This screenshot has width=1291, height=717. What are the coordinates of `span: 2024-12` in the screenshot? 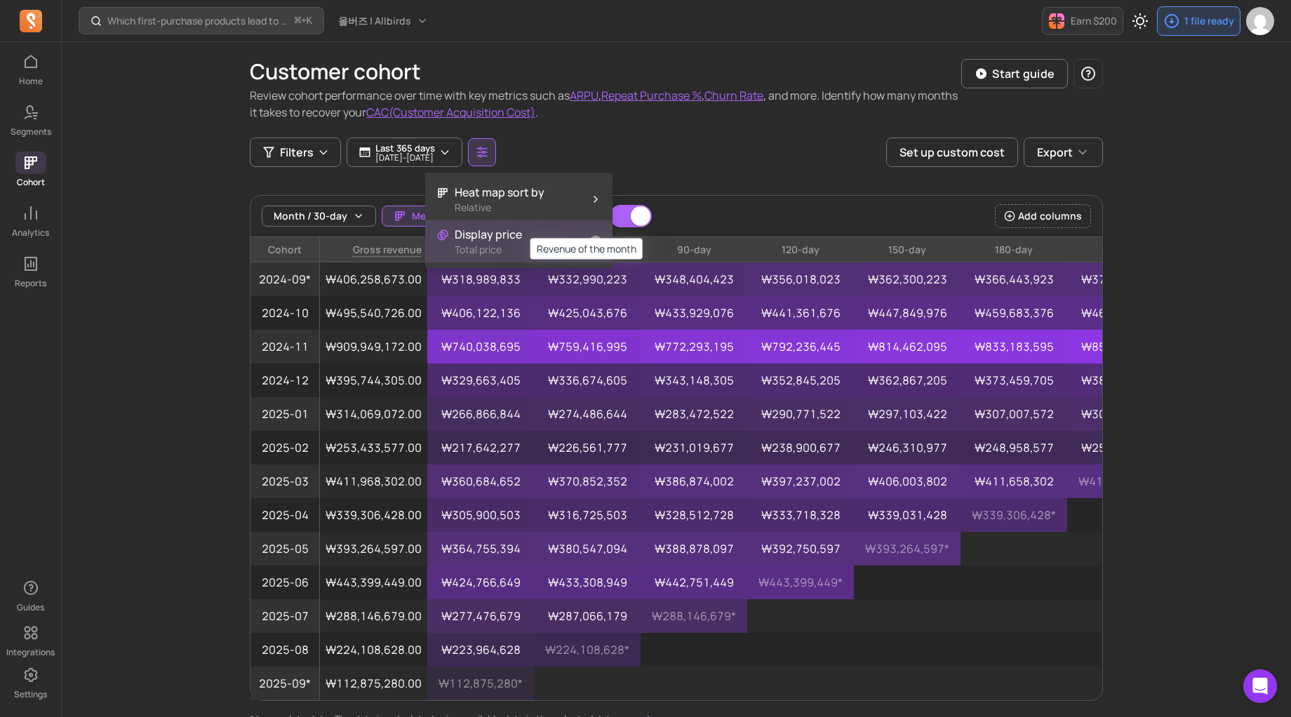 It's located at (285, 380).